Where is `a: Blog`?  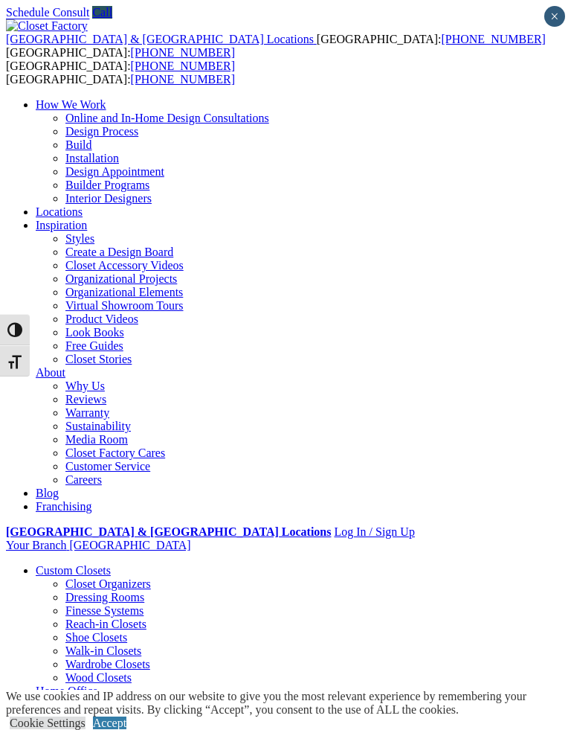 a: Blog is located at coordinates (47, 493).